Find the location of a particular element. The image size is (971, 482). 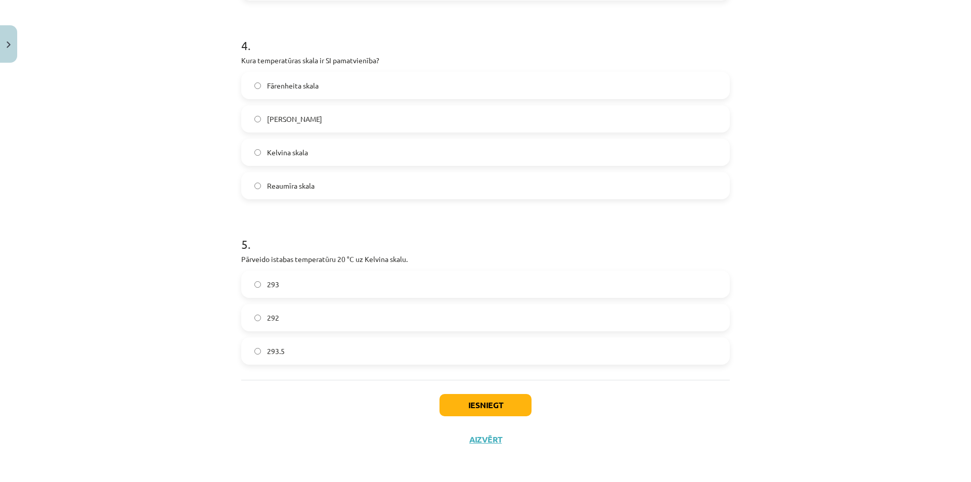

input: Fārenheita skala is located at coordinates (257, 85).